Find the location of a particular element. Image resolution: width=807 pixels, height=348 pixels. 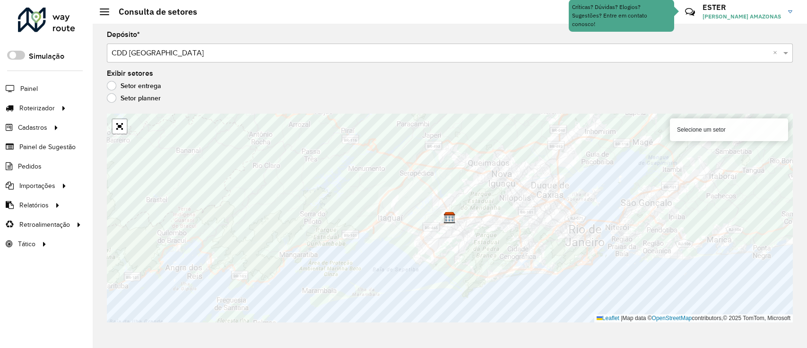

span: Tático is located at coordinates (26, 244).